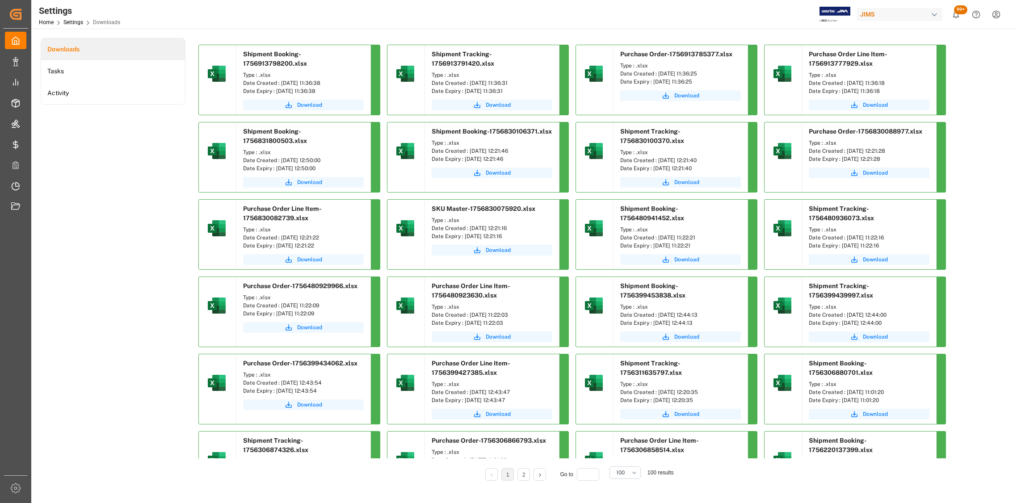 The width and height of the screenshot is (1017, 503). I want to click on span: Shipment Booking-1756480941452.xlsx, so click(652, 213).